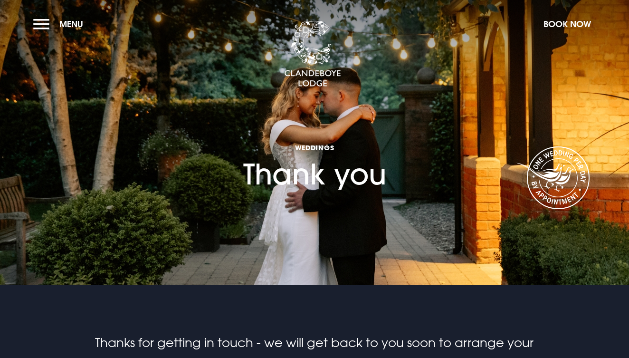 This screenshot has height=358, width=629. I want to click on button: Book Now, so click(567, 24).